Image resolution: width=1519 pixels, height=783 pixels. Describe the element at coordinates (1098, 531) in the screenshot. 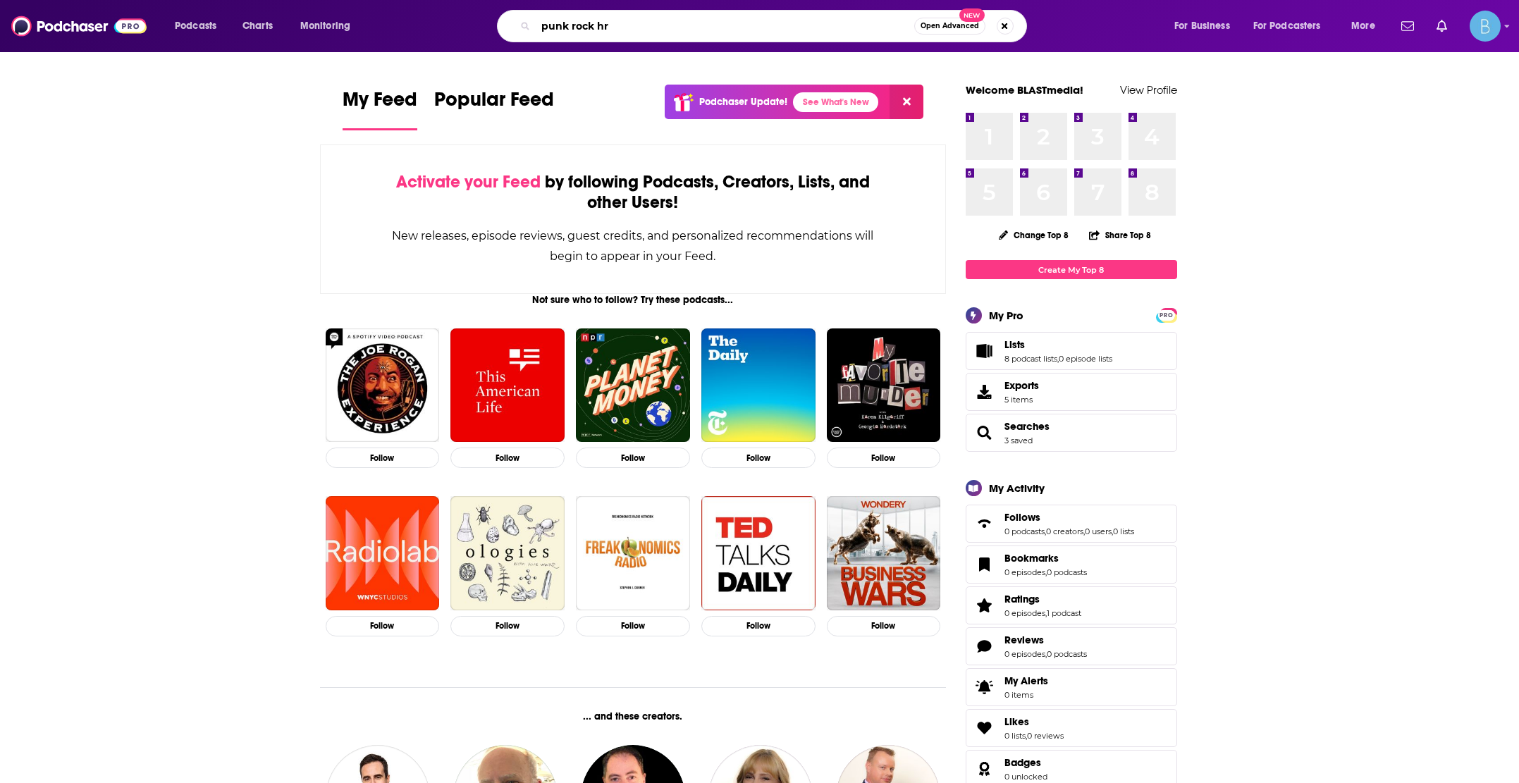

I see `a: 0 users` at that location.